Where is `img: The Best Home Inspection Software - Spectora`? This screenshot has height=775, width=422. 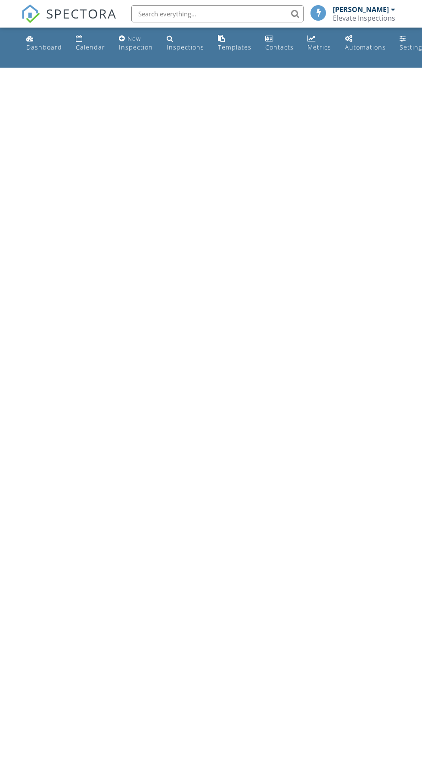
img: The Best Home Inspection Software - Spectora is located at coordinates (31, 14).